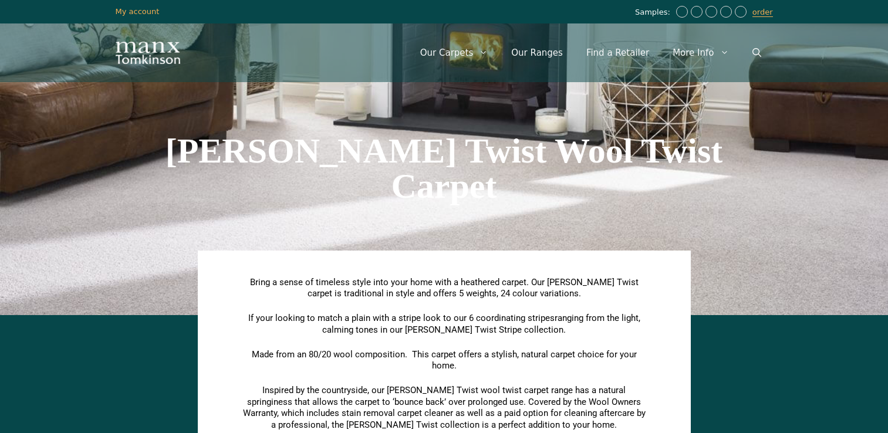  Describe the element at coordinates (444, 324) in the screenshot. I see `p: If your looking to match a plain with a stripe look to our 6 coordinating stripes` at that location.